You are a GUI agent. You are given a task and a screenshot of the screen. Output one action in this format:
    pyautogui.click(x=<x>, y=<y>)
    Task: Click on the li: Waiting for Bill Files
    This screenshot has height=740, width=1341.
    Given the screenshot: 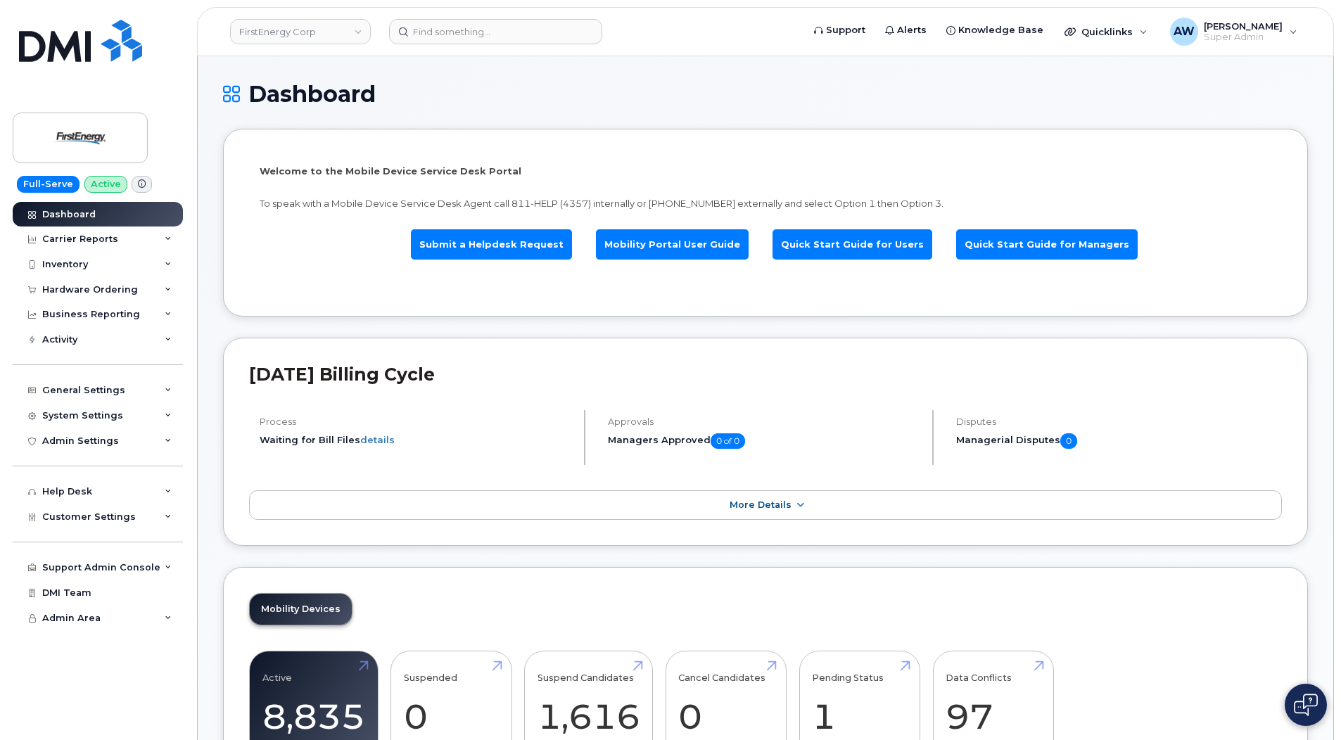 What is the action you would take?
    pyautogui.click(x=416, y=440)
    